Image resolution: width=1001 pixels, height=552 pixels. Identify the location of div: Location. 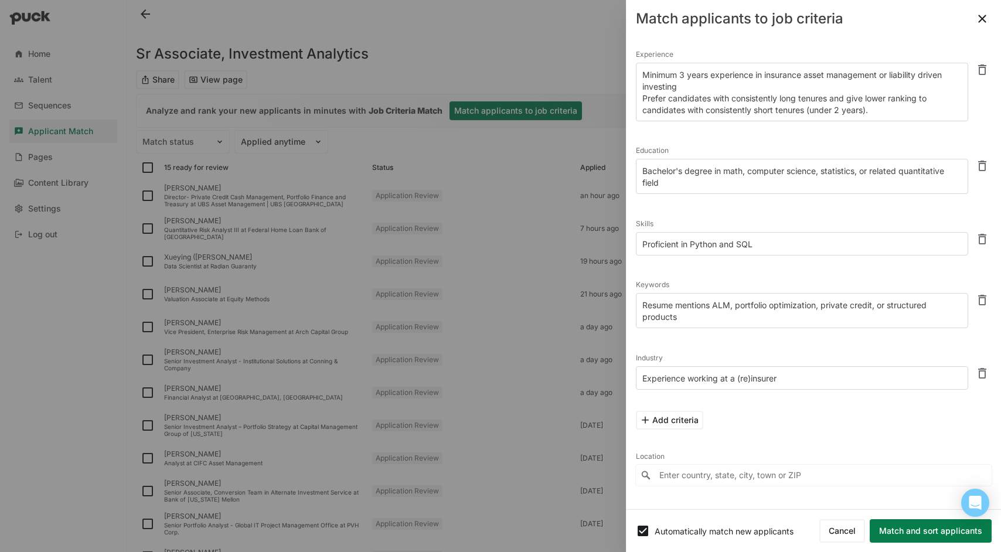
(814, 457).